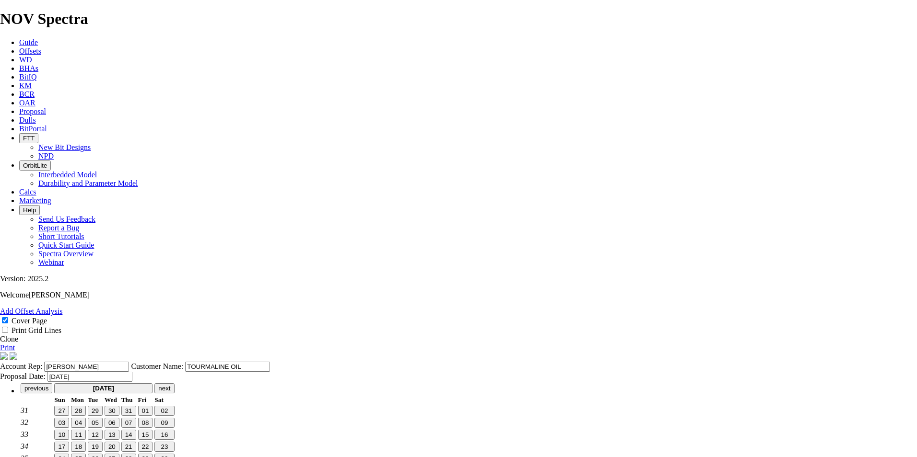  I want to click on a: Guide, so click(28, 42).